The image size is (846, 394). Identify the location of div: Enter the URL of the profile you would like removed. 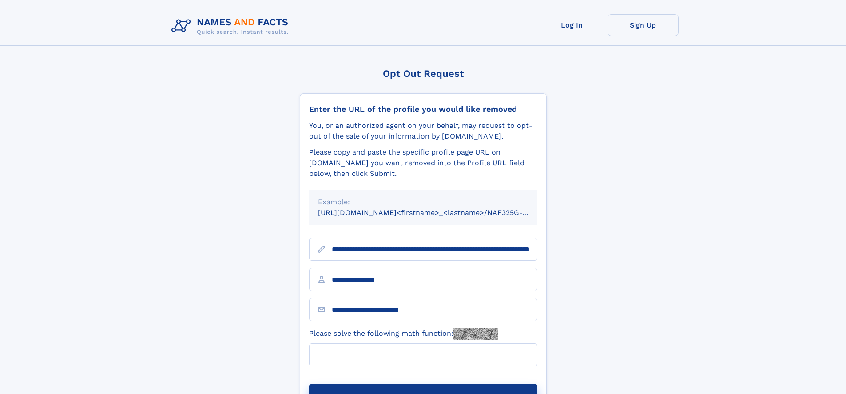
(423, 109).